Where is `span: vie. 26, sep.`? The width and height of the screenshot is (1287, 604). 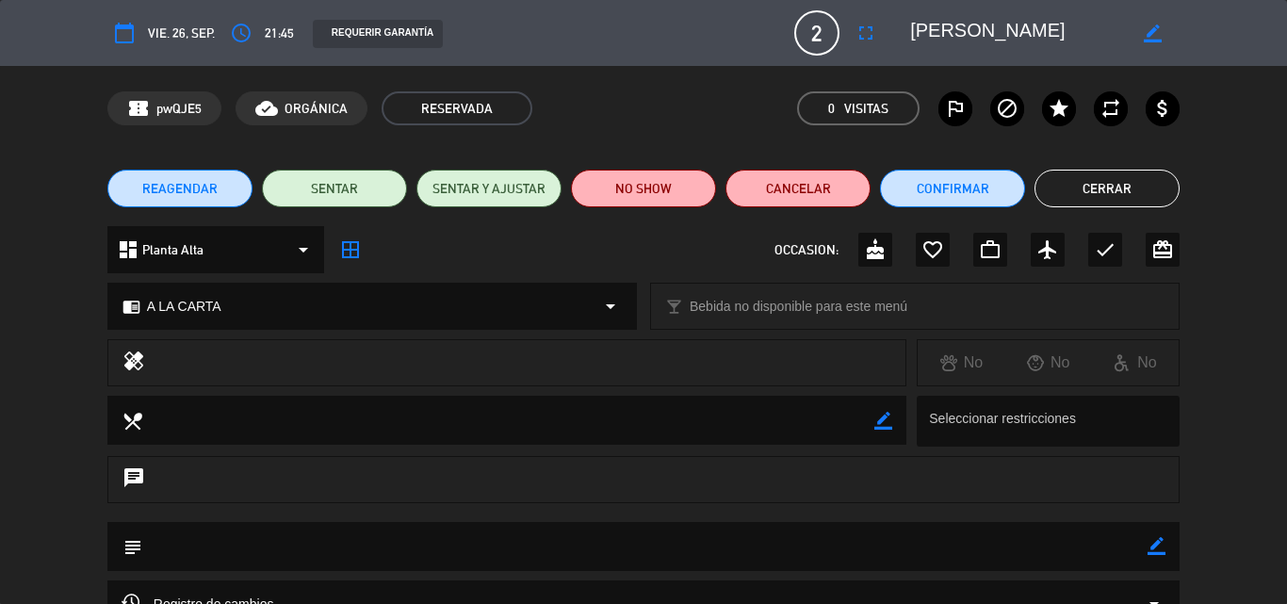 span: vie. 26, sep. is located at coordinates (181, 33).